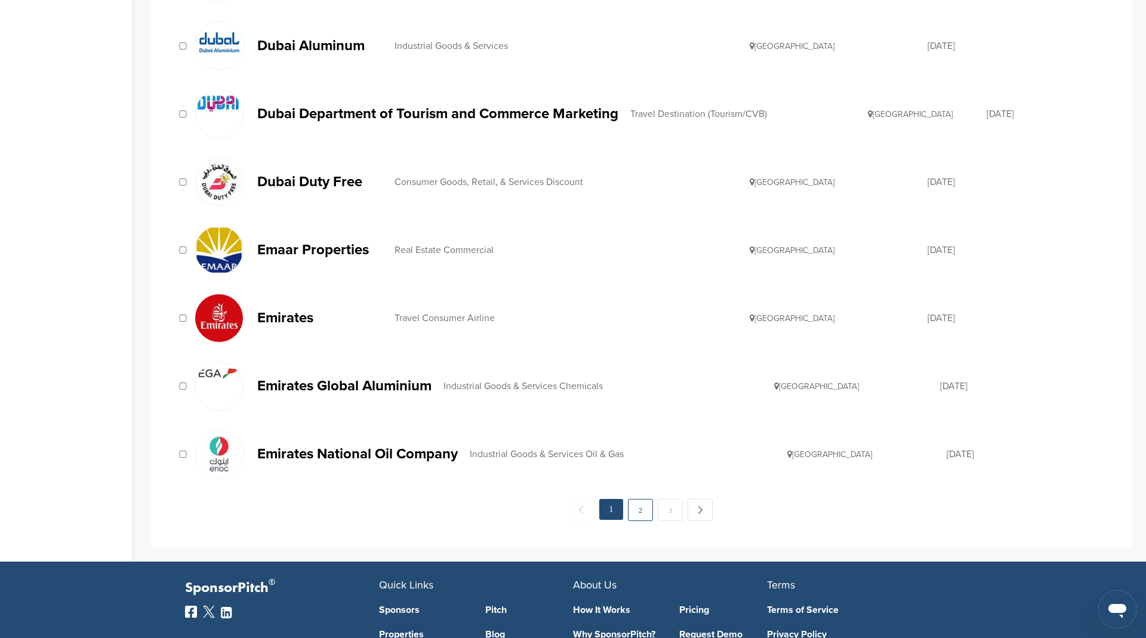 The height and width of the screenshot is (638, 1146). Describe the element at coordinates (617, 610) in the screenshot. I see `a: How It Works` at that location.